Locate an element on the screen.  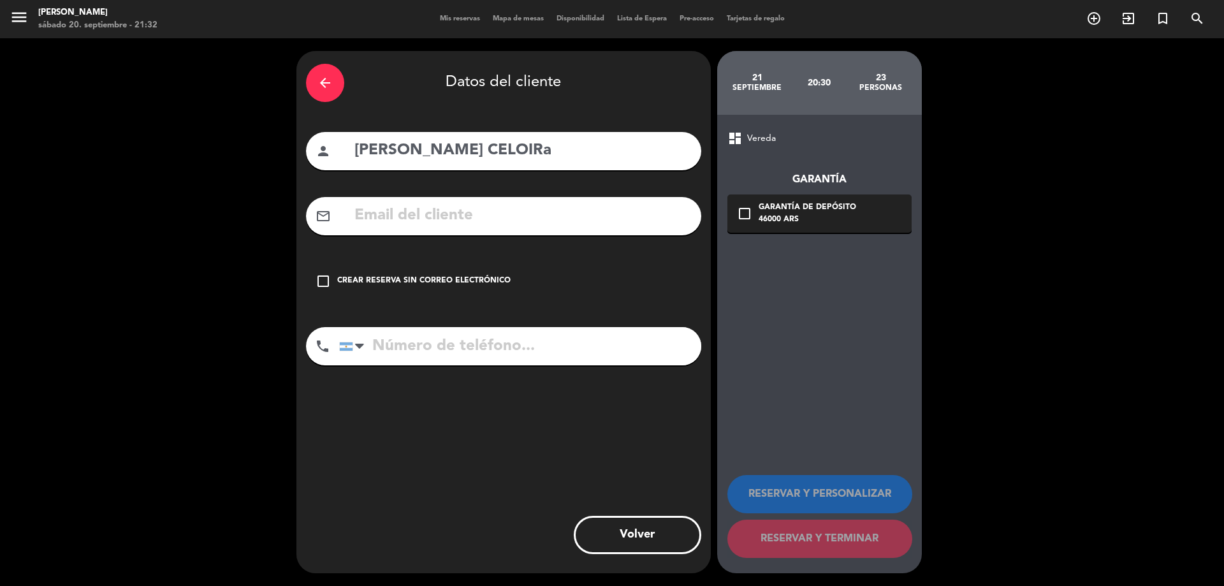
span: Disponibilidad is located at coordinates (580, 18).